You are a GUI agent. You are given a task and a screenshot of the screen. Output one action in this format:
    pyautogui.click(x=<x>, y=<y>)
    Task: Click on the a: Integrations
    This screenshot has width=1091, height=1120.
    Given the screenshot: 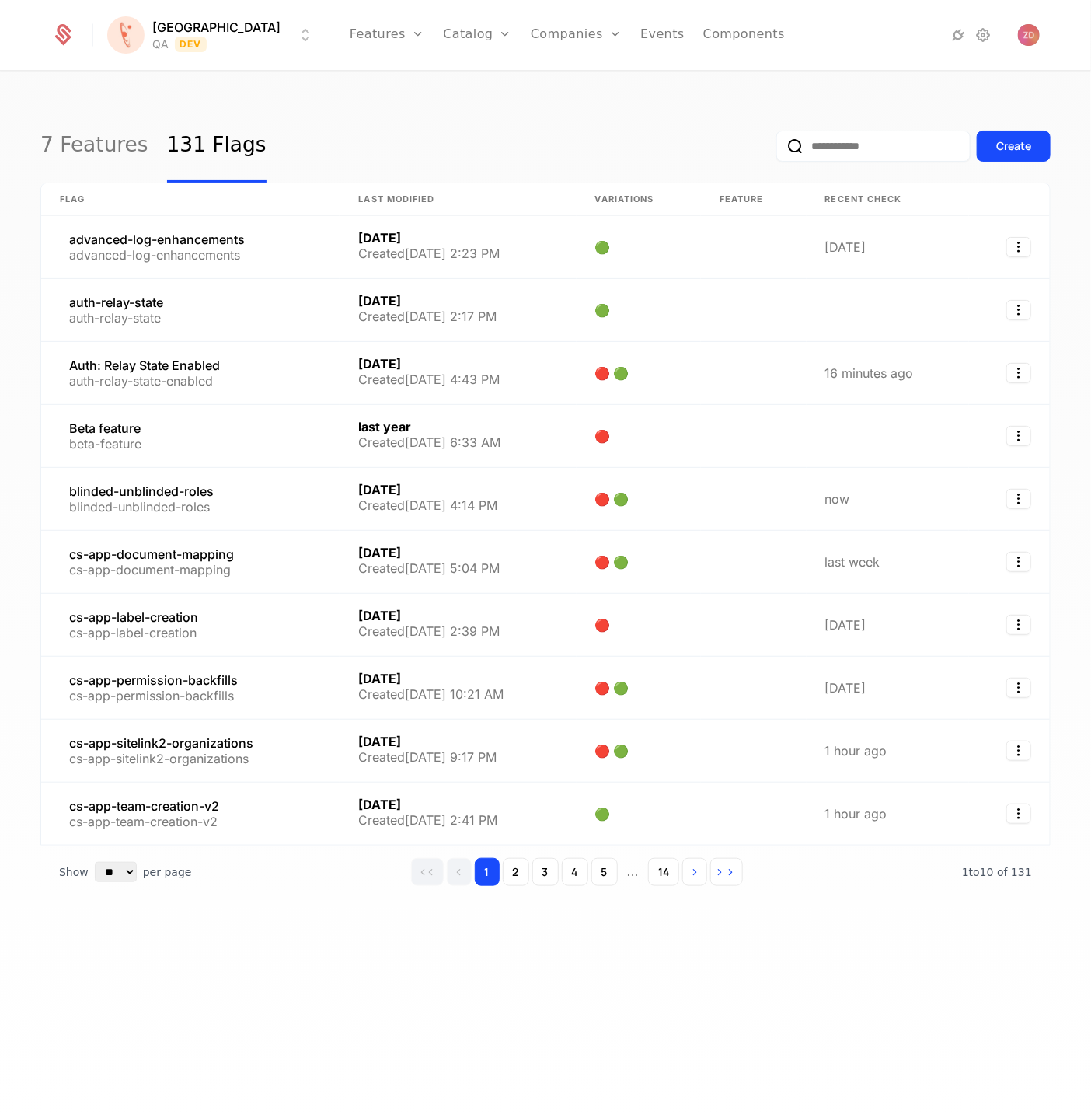 What is the action you would take?
    pyautogui.click(x=959, y=35)
    